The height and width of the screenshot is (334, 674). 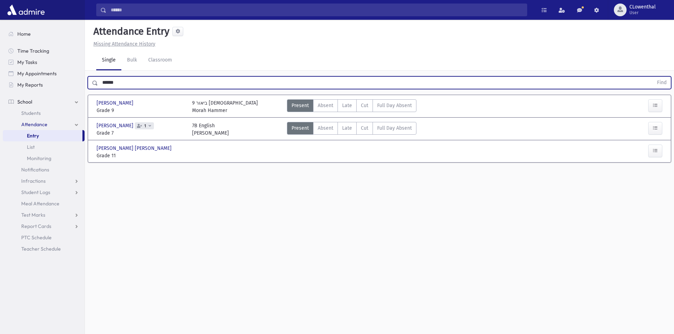 I want to click on a: Single, so click(x=109, y=61).